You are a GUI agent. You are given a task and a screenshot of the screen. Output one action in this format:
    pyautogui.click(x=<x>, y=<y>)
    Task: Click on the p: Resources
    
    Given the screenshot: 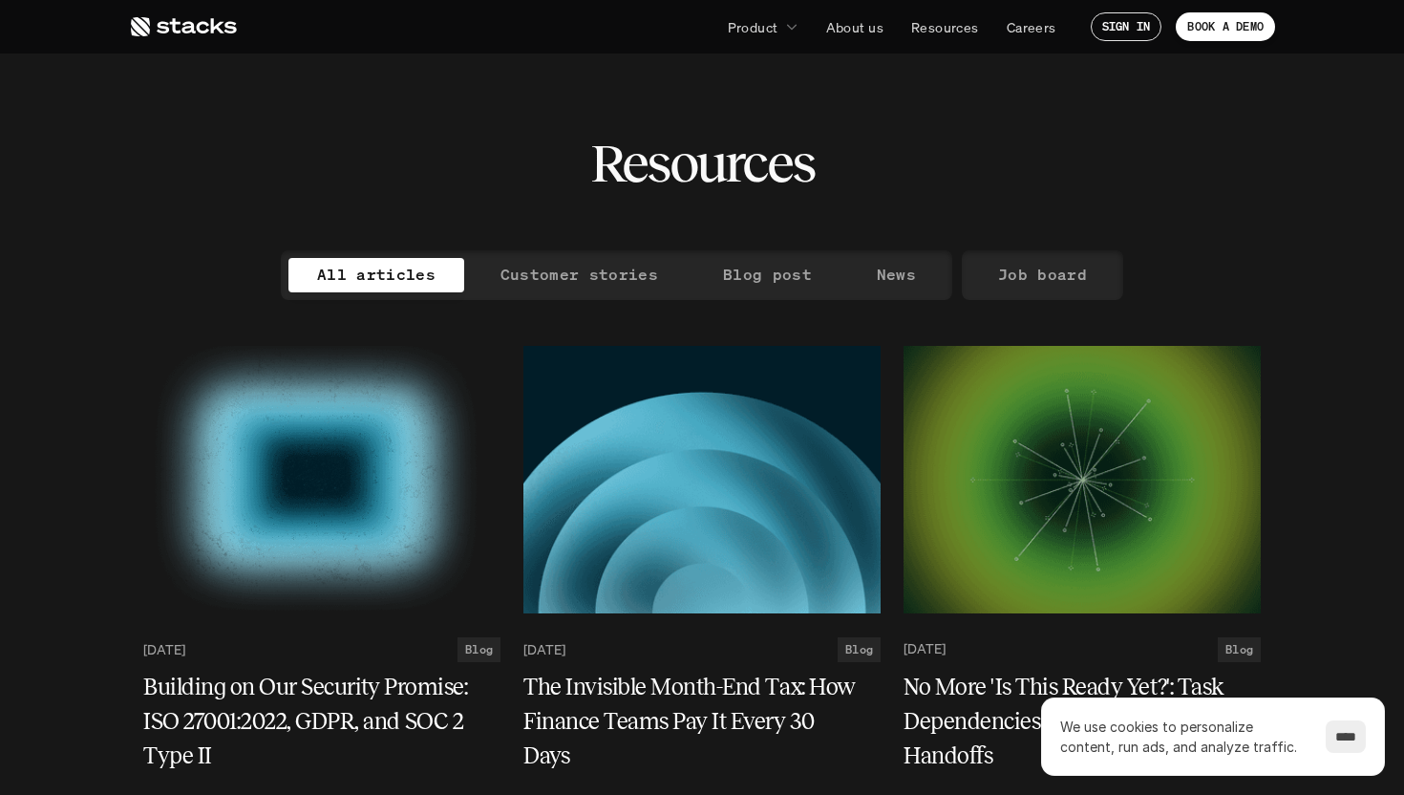 What is the action you would take?
    pyautogui.click(x=945, y=27)
    